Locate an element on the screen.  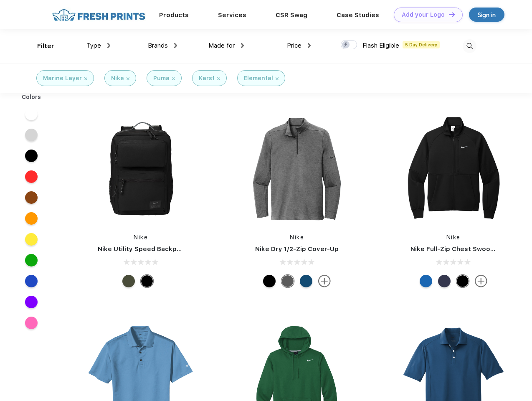
div: Midnight Navy is located at coordinates (444, 281).